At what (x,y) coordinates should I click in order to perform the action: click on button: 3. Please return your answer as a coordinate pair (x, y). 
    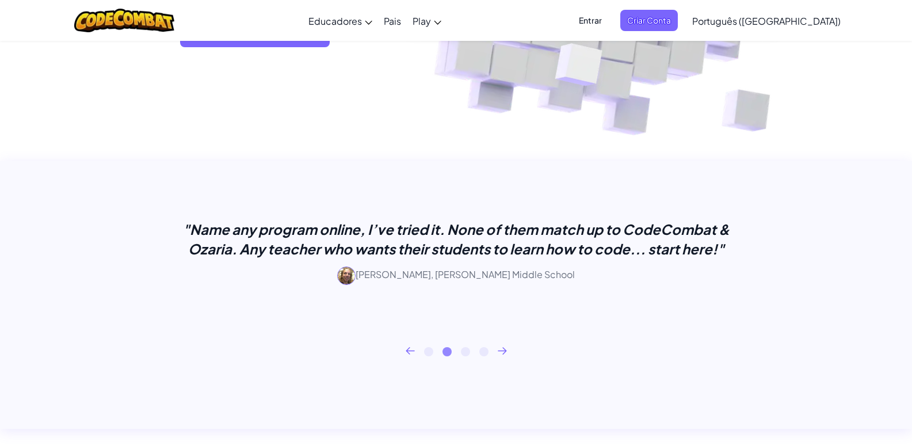
    Looking at the image, I should click on (465, 352).